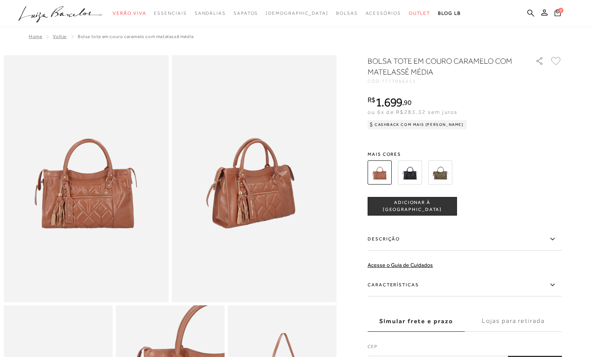  I want to click on span: Essenciais, so click(170, 13).